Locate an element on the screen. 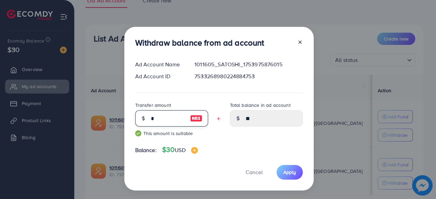  div: Ad Account Name is located at coordinates (160, 64).